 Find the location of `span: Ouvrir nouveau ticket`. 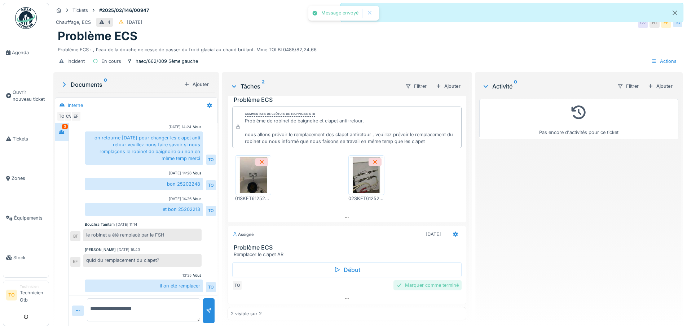

span: Ouvrir nouveau ticket is located at coordinates (29, 96).